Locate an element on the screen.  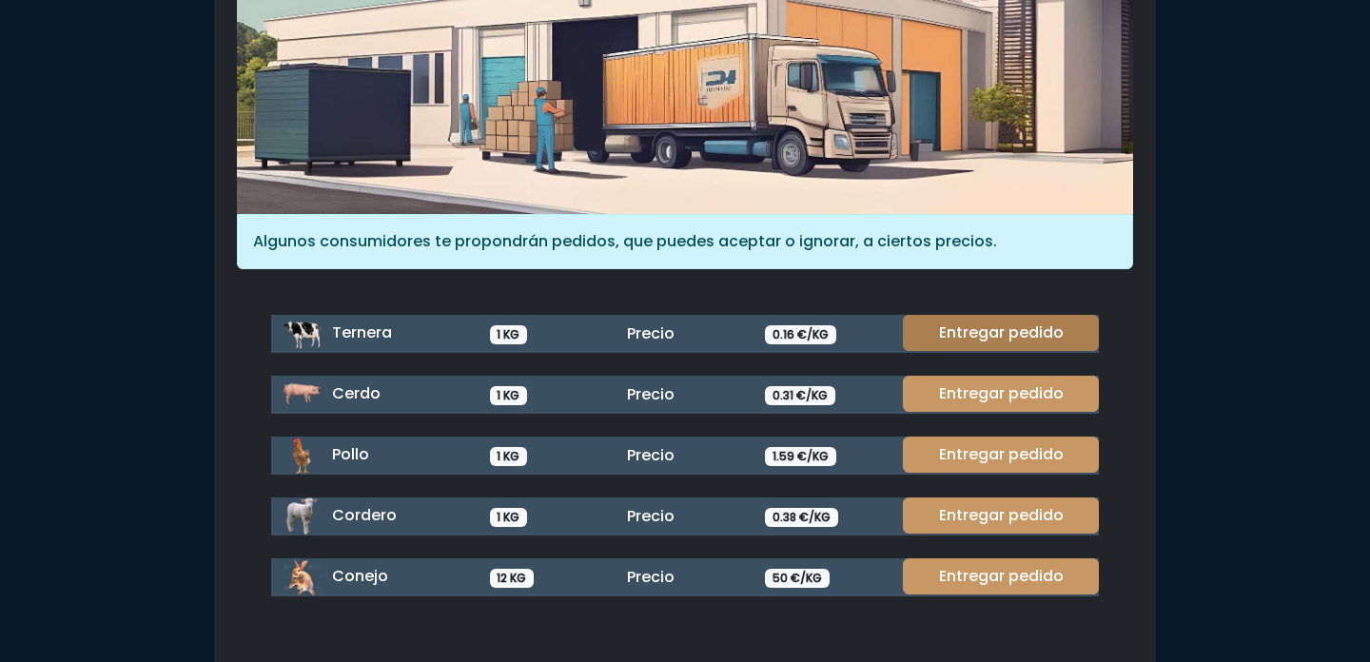
div: Algunos consumidores te propondrán pedidos, que puedes aceptar o ignorar, a ciertos precios. is located at coordinates (685, 242).